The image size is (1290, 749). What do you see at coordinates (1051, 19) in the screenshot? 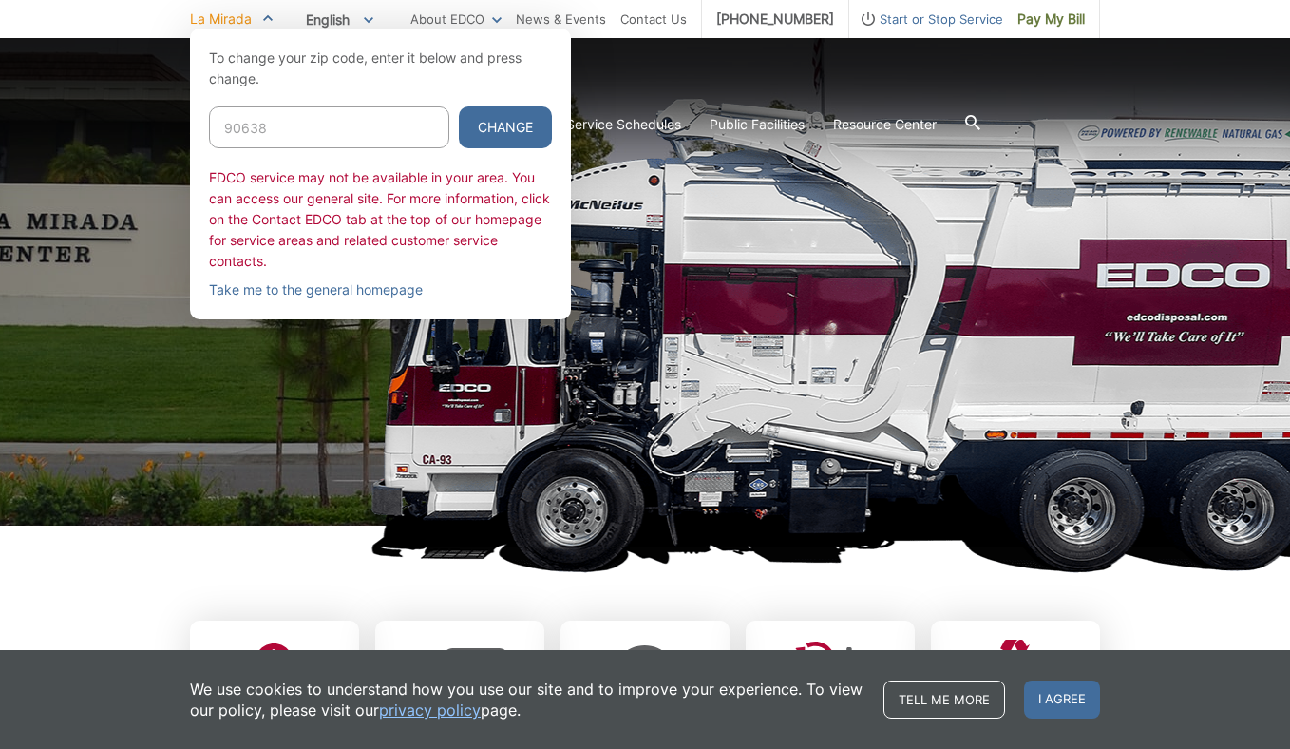
I see `span: Pay My Bill` at bounding box center [1051, 19].